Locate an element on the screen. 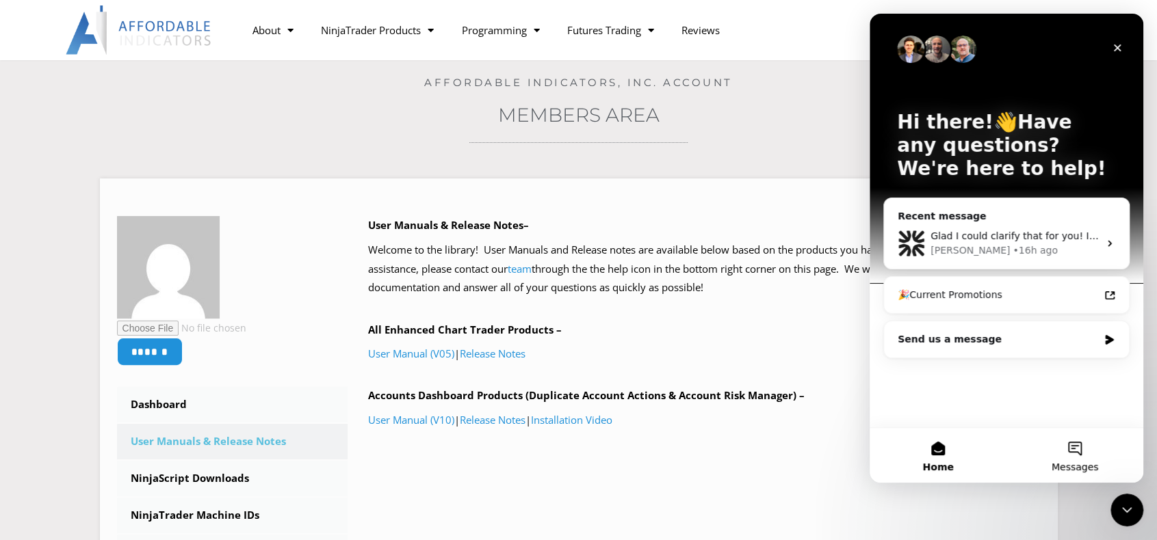 This screenshot has width=1157, height=540. nav: Menu is located at coordinates (562, 30).